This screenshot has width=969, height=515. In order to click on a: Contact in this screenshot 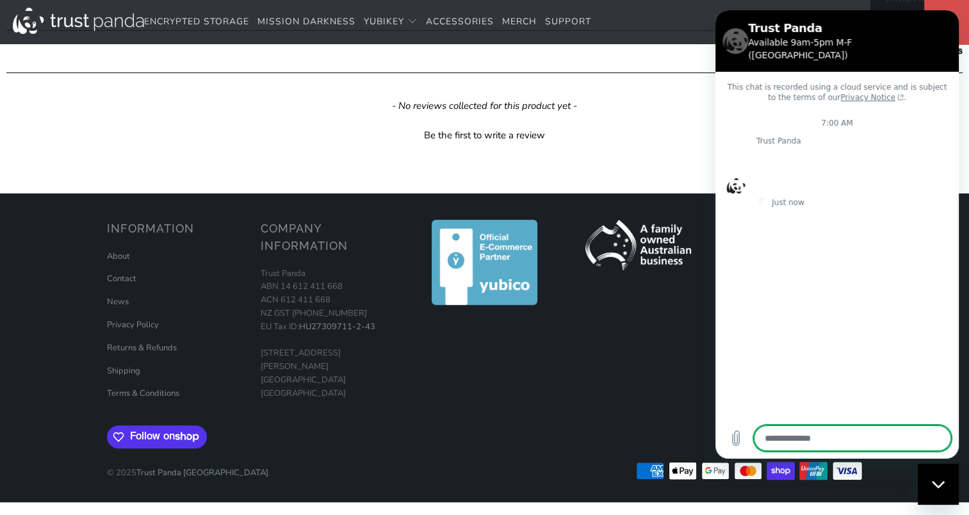, I will do `click(122, 279)`.